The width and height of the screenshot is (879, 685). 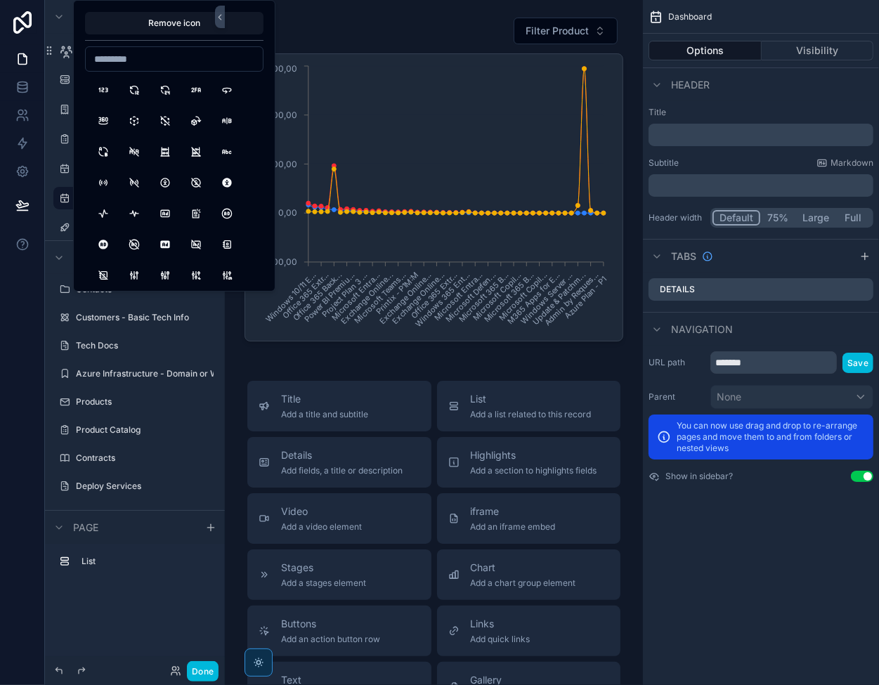 What do you see at coordinates (325, 399) in the screenshot?
I see `span: Title` at bounding box center [325, 399].